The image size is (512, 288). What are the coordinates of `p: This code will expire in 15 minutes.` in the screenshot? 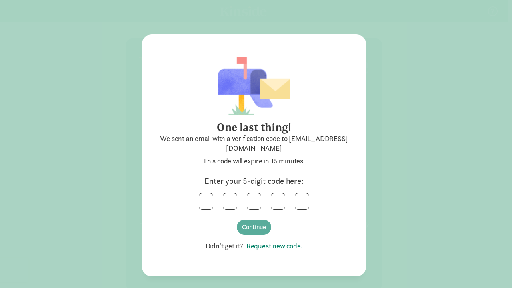 It's located at (254, 161).